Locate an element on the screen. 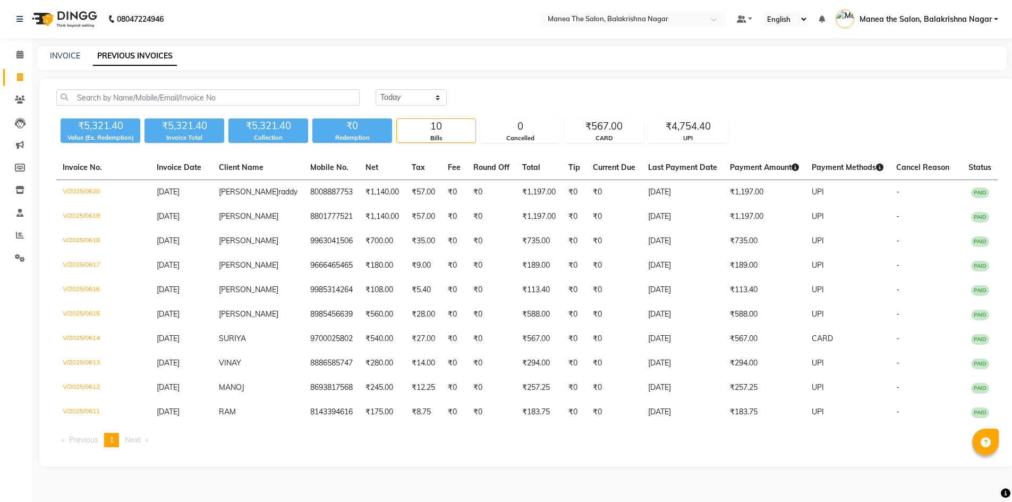 The width and height of the screenshot is (1012, 502). div: UPI is located at coordinates (688, 138).